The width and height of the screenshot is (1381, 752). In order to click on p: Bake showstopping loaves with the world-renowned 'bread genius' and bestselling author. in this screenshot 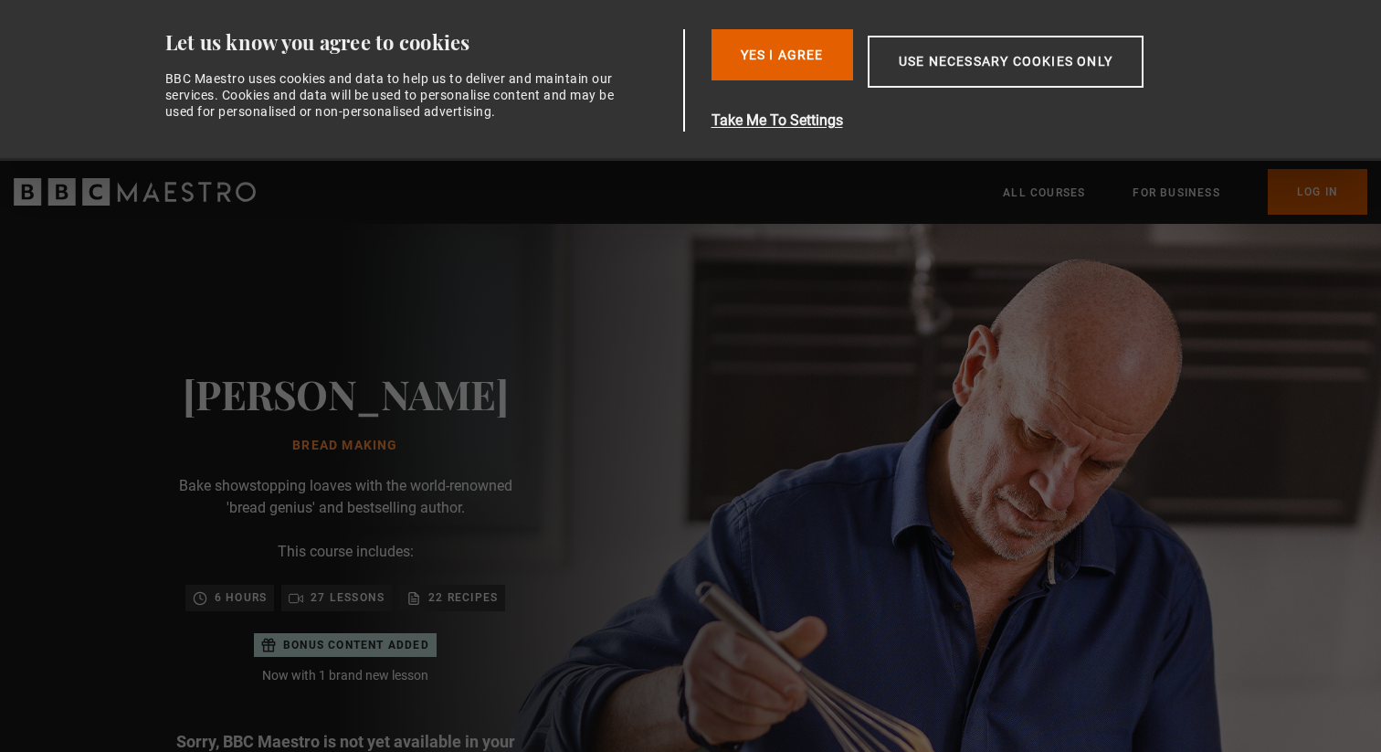, I will do `click(345, 497)`.